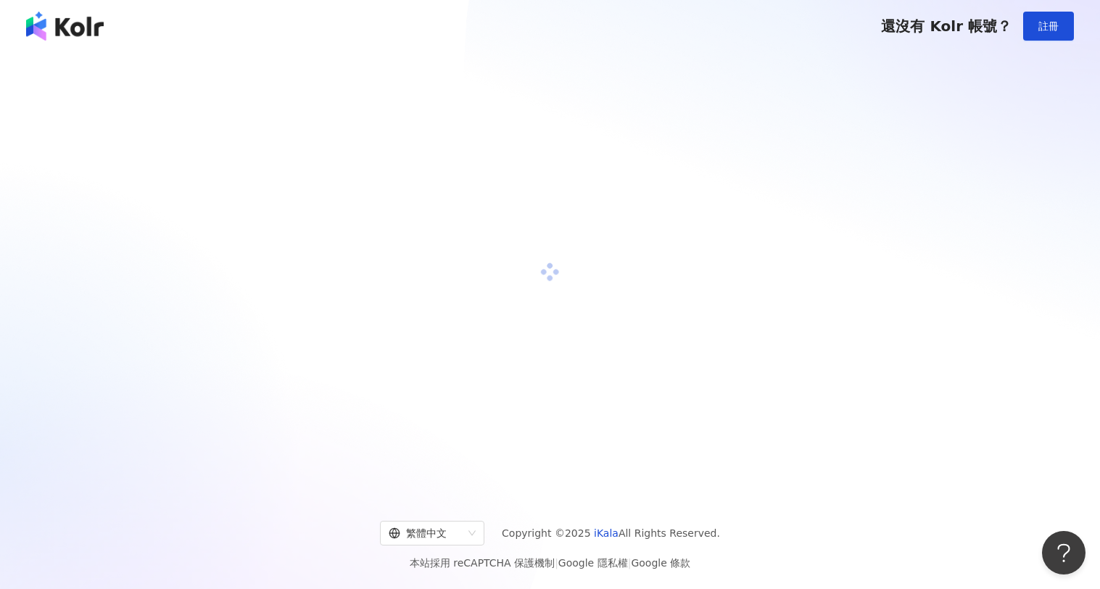  I want to click on a: Google 條款, so click(661, 563).